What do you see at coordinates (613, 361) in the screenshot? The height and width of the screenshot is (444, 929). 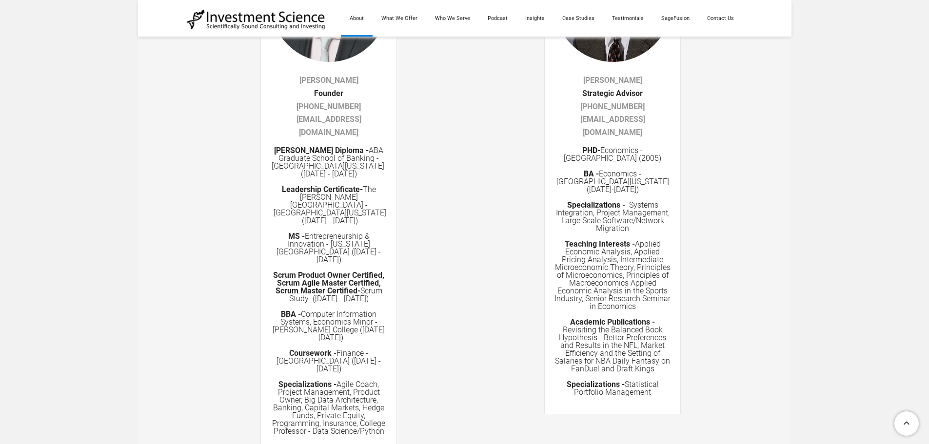 I see `font: Revisiting the Balanced Book Hypothesis - Bettor Preferences and Results in the NFL, Market Effic...` at bounding box center [613, 361].